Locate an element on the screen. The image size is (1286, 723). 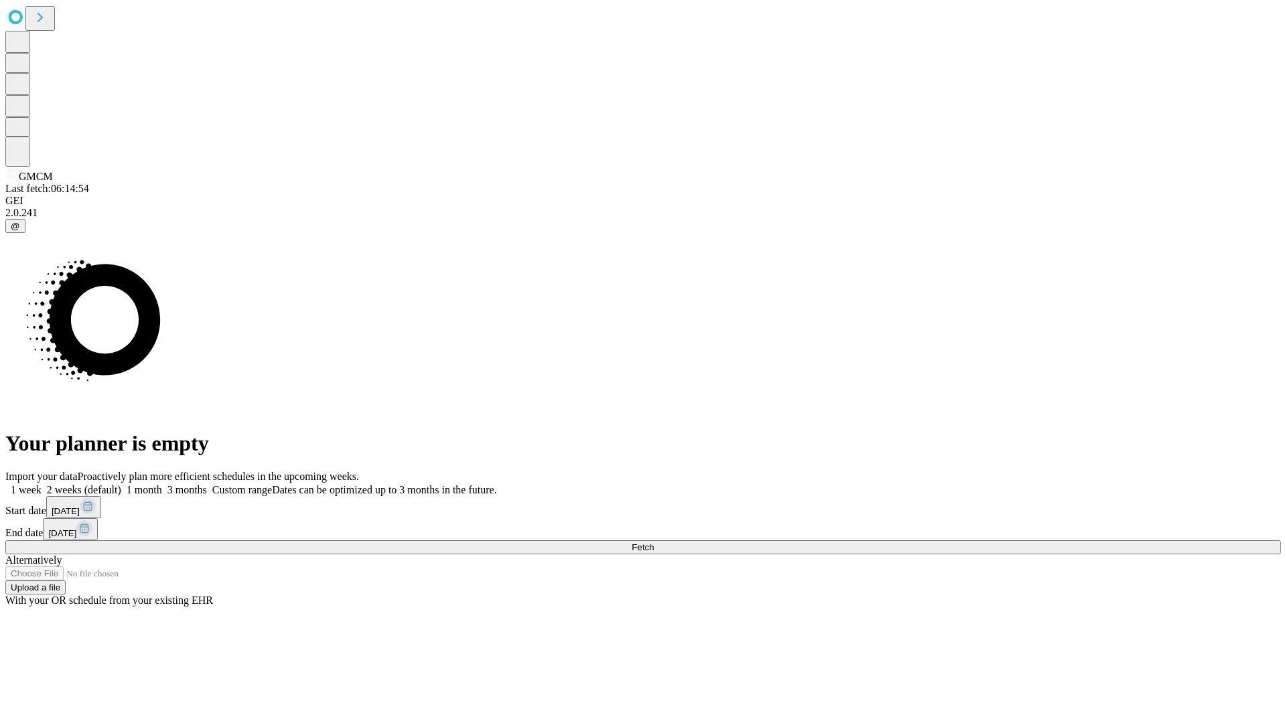
span: Dates can be optimized up to 3 months in the future. is located at coordinates (384, 490).